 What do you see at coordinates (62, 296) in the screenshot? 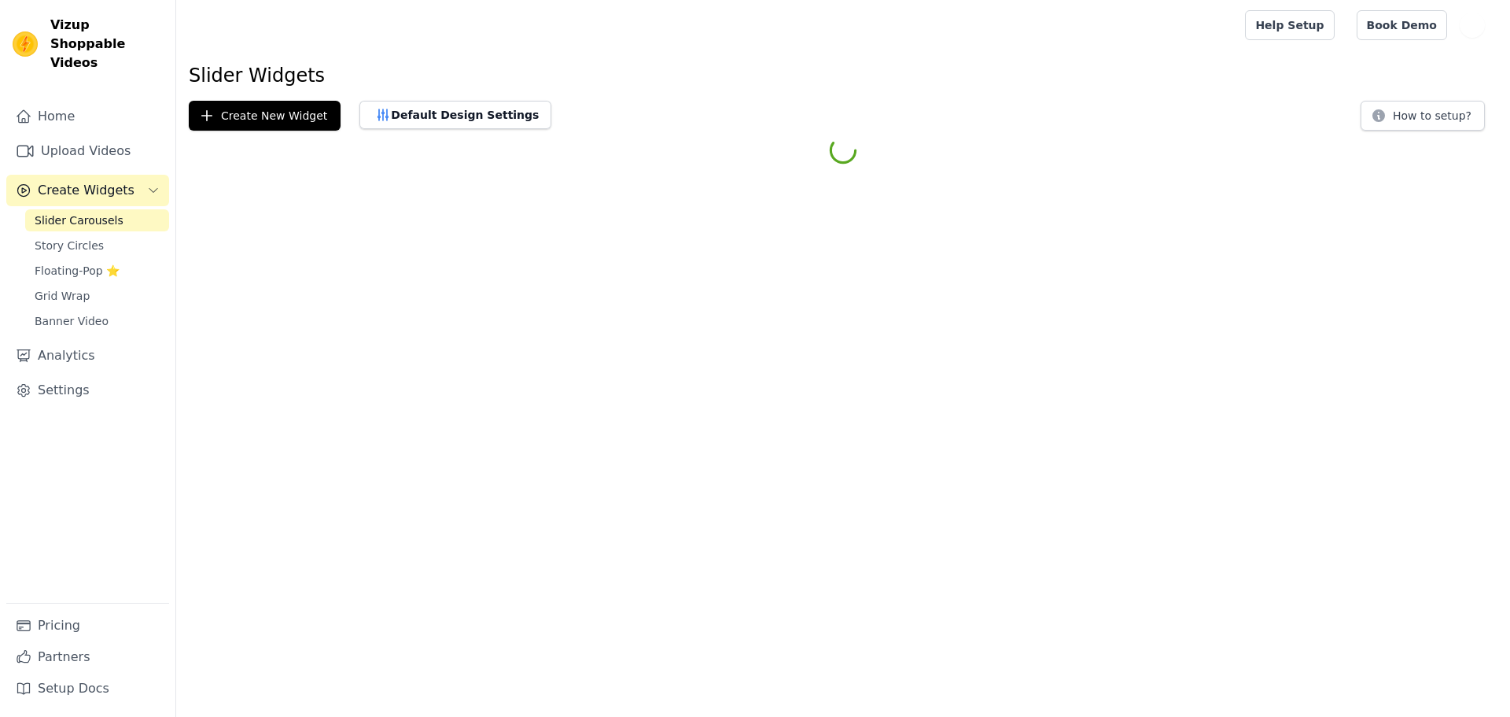
I see `span: Grid Wrap` at bounding box center [62, 296].